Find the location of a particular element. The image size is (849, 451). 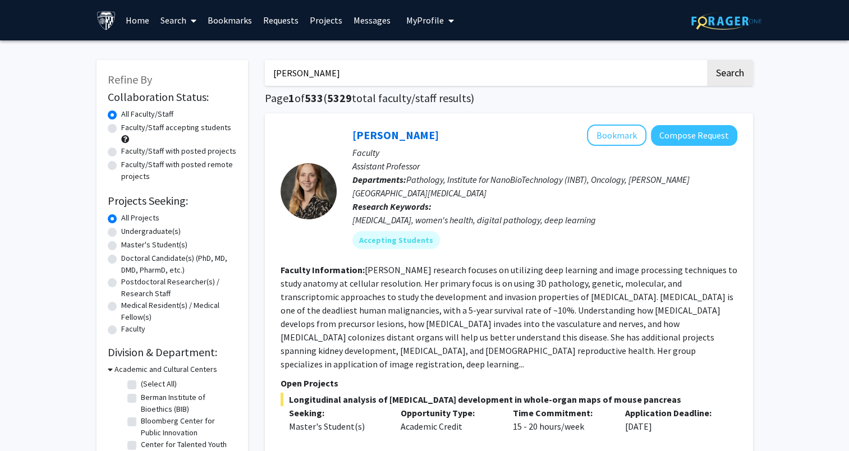

h2: Collaboration Status: is located at coordinates (172, 97).